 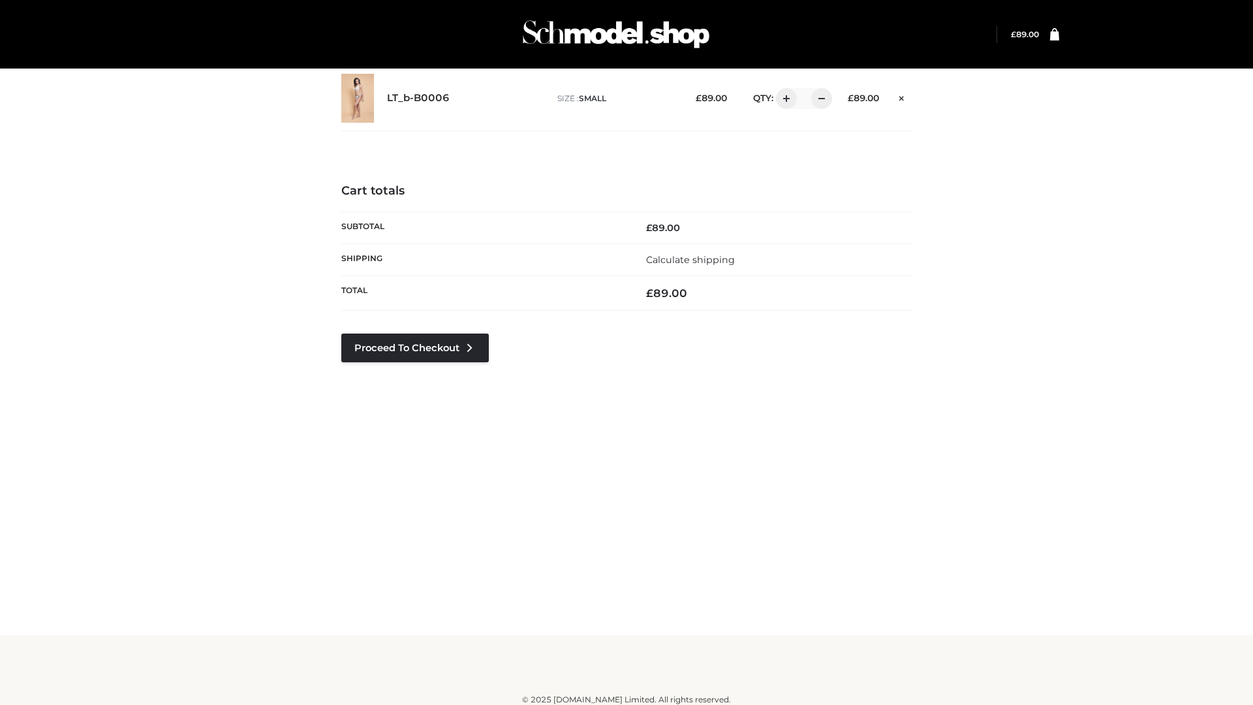 What do you see at coordinates (616, 99) in the screenshot?
I see `p: size :` at bounding box center [616, 99].